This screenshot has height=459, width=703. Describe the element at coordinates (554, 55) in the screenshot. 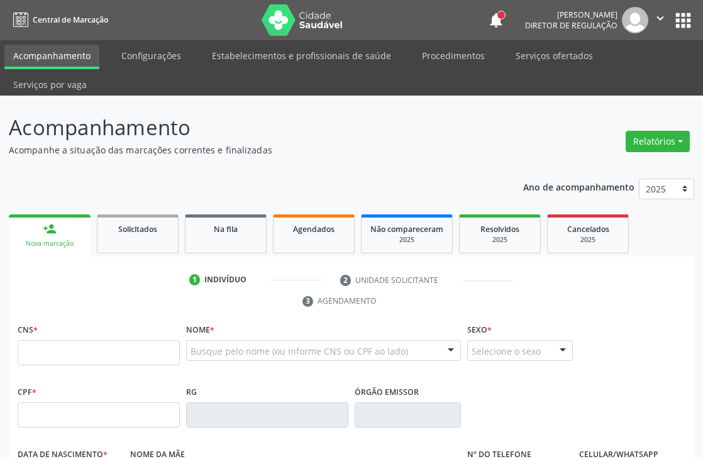

I see `a: Serviços ofertados` at that location.